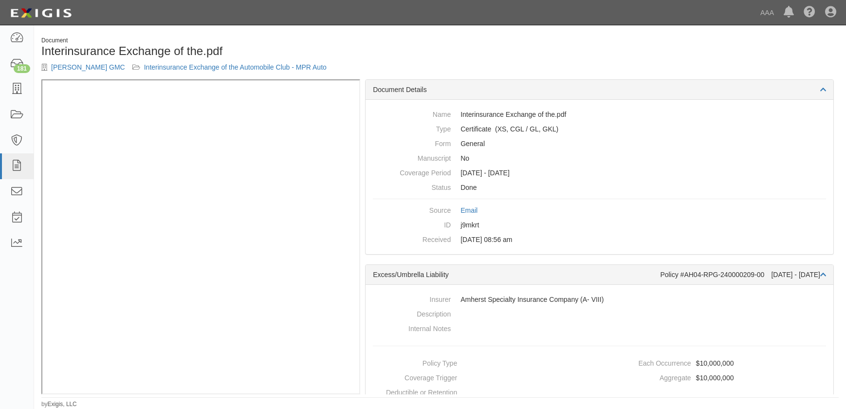 This screenshot has width=846, height=409. I want to click on dt: Each Occurrence, so click(648, 362).